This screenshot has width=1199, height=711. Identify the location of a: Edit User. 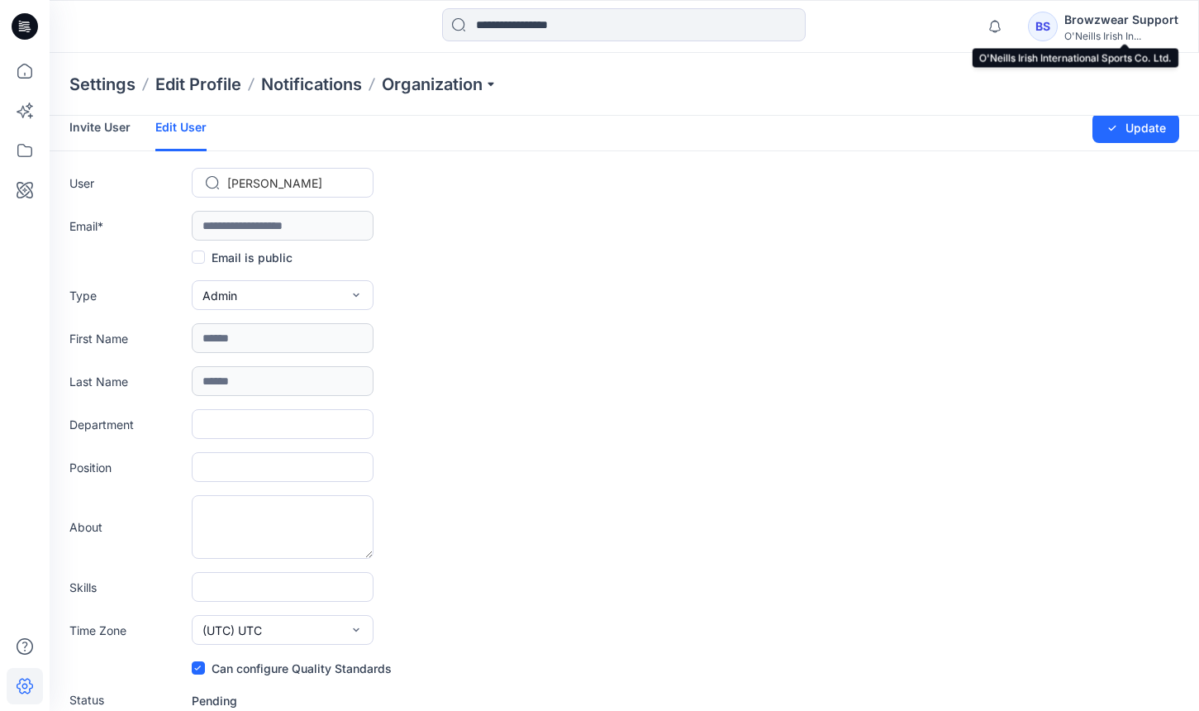
(181, 128).